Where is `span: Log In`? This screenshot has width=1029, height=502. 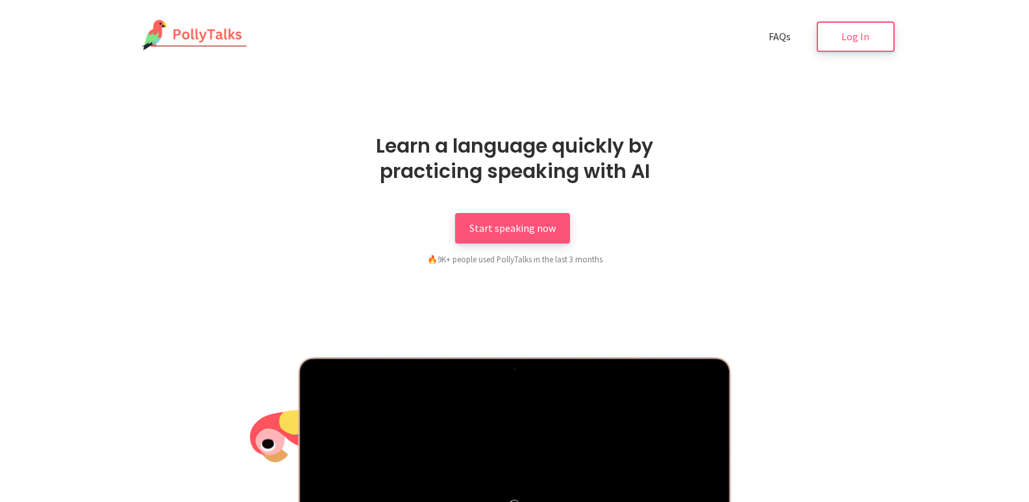 span: Log In is located at coordinates (855, 36).